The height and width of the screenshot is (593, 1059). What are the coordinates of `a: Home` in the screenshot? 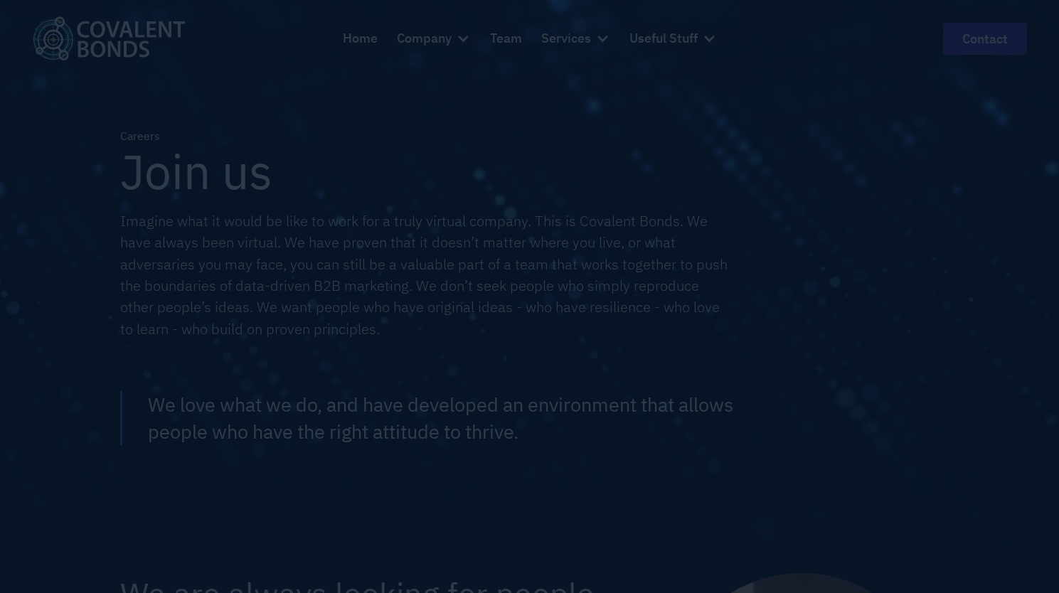 It's located at (360, 38).